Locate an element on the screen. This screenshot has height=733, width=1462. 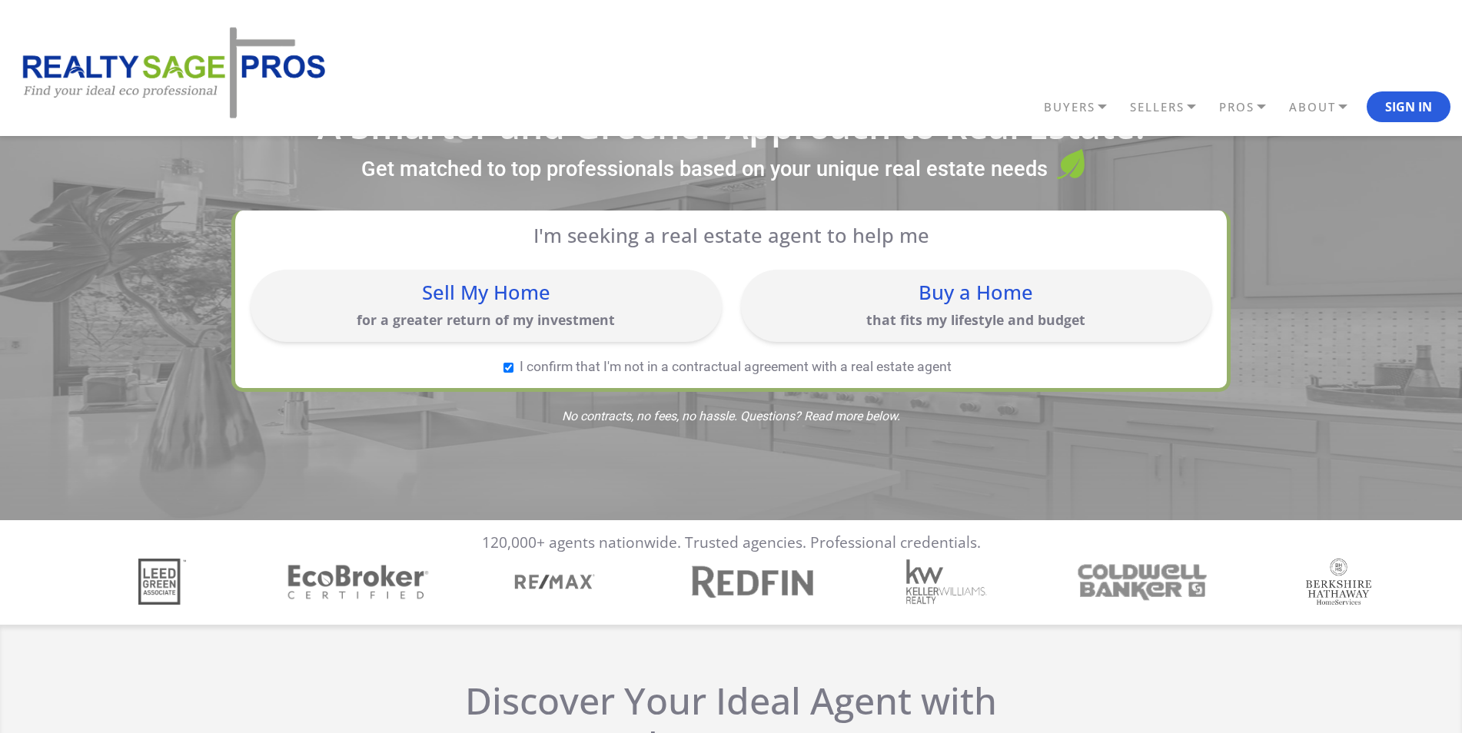
p: for a greater return of my investment is located at coordinates (486, 320).